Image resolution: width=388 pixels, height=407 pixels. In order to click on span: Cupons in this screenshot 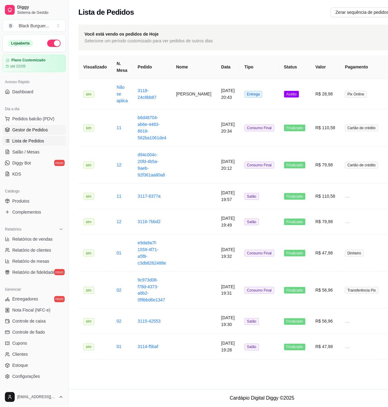, I will do `click(20, 343)`.